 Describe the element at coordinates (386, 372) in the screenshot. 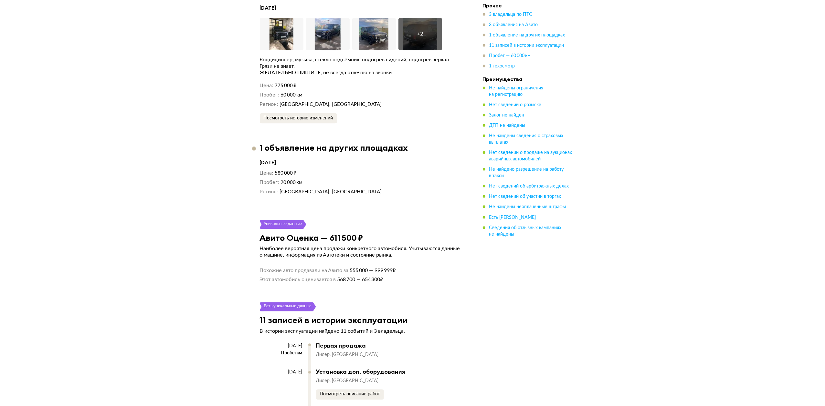

I see `div: Установка доп. оборудования` at that location.